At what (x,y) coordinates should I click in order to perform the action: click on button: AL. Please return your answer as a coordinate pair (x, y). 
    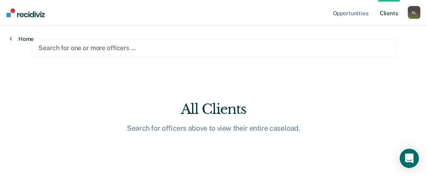
    Looking at the image, I should click on (414, 12).